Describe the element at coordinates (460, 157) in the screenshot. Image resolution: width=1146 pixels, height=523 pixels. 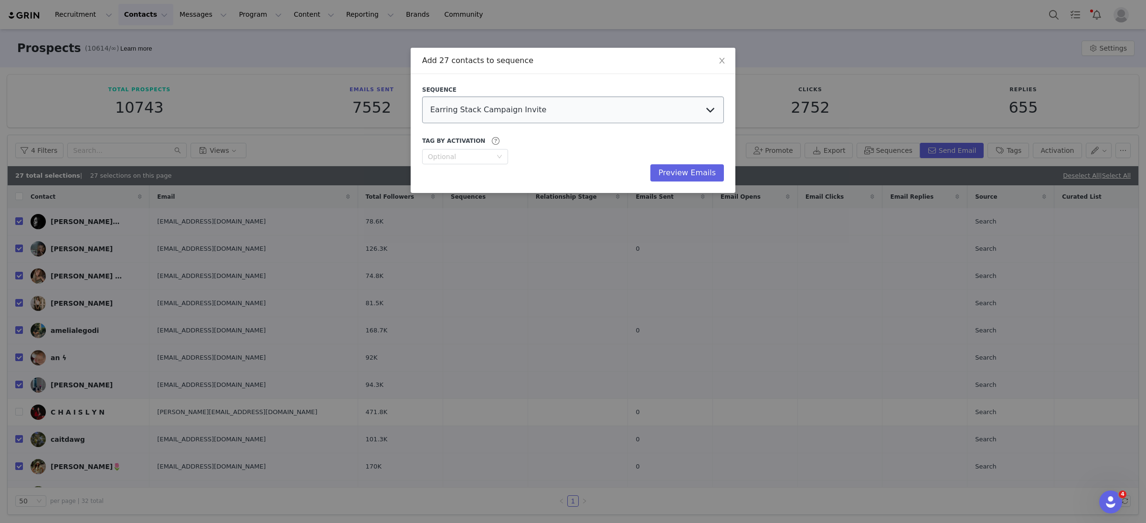
I see `div: Optional` at that location.